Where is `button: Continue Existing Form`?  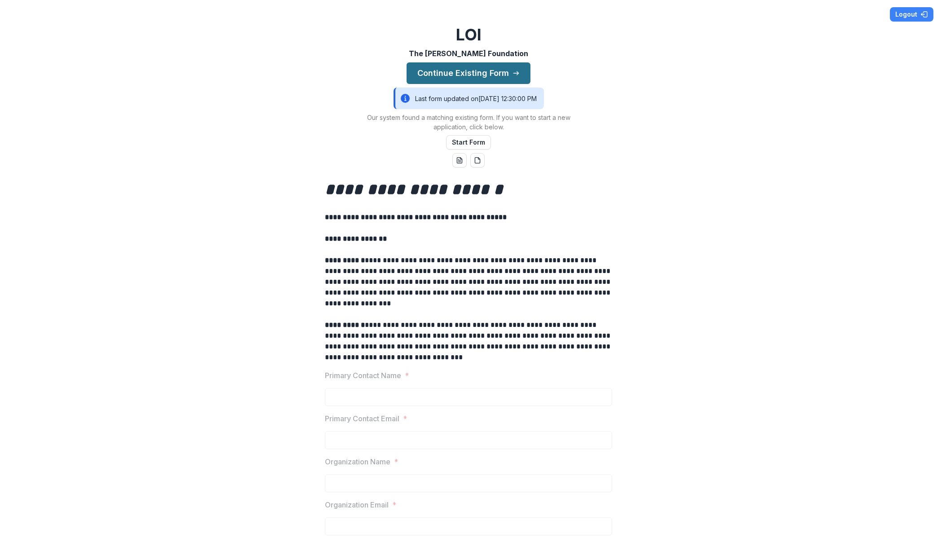 button: Continue Existing Form is located at coordinates (468, 73).